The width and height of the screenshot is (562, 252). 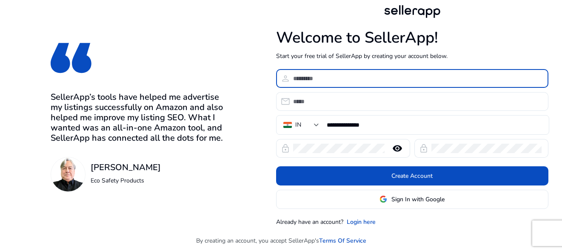 I want to click on a: Login here, so click(x=361, y=221).